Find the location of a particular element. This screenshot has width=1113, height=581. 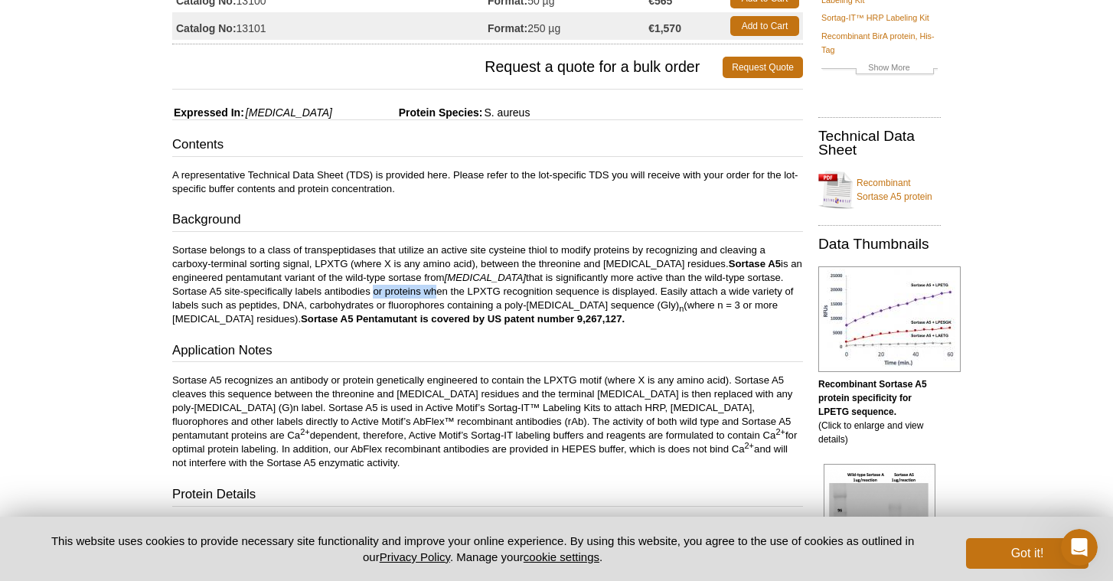

strong: Format: is located at coordinates (507, 28).